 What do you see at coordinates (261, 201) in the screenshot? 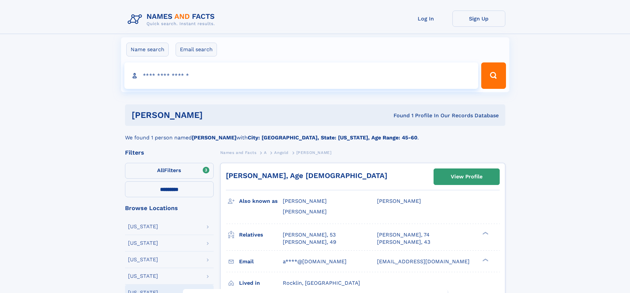
I see `h3: Also known as` at bounding box center [261, 201].